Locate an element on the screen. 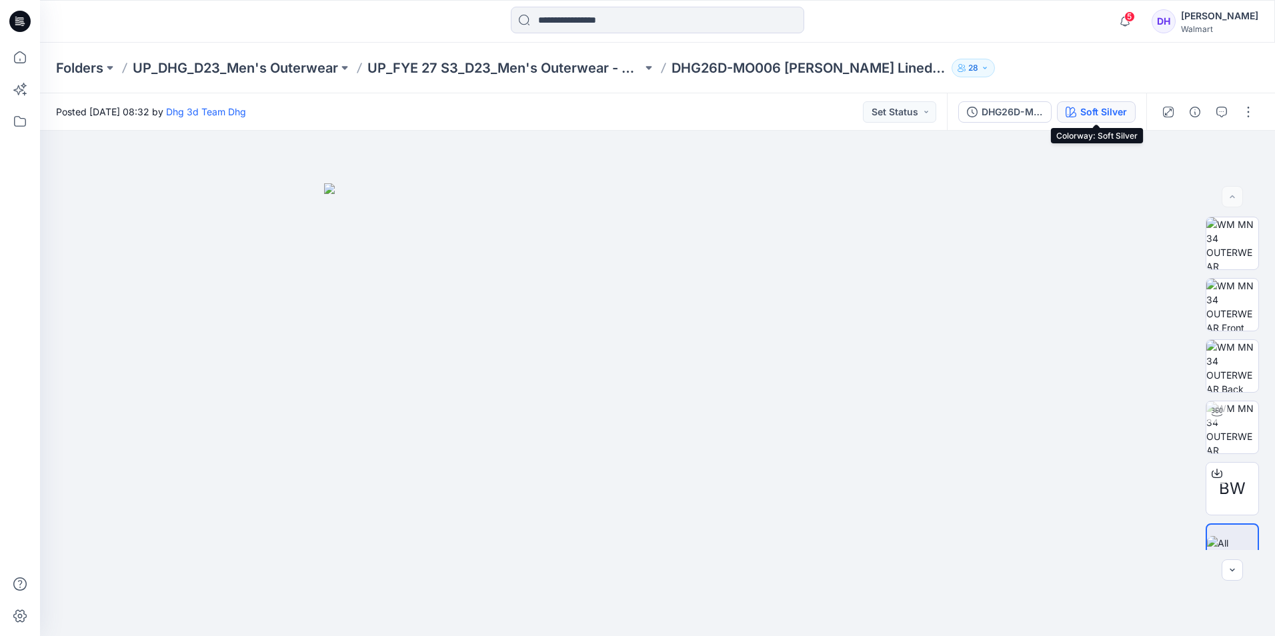 Image resolution: width=1275 pixels, height=636 pixels. div: DHG26D-MO006 George Fleece Lined Shirt Jacket Opt. 1 is located at coordinates (1012, 112).